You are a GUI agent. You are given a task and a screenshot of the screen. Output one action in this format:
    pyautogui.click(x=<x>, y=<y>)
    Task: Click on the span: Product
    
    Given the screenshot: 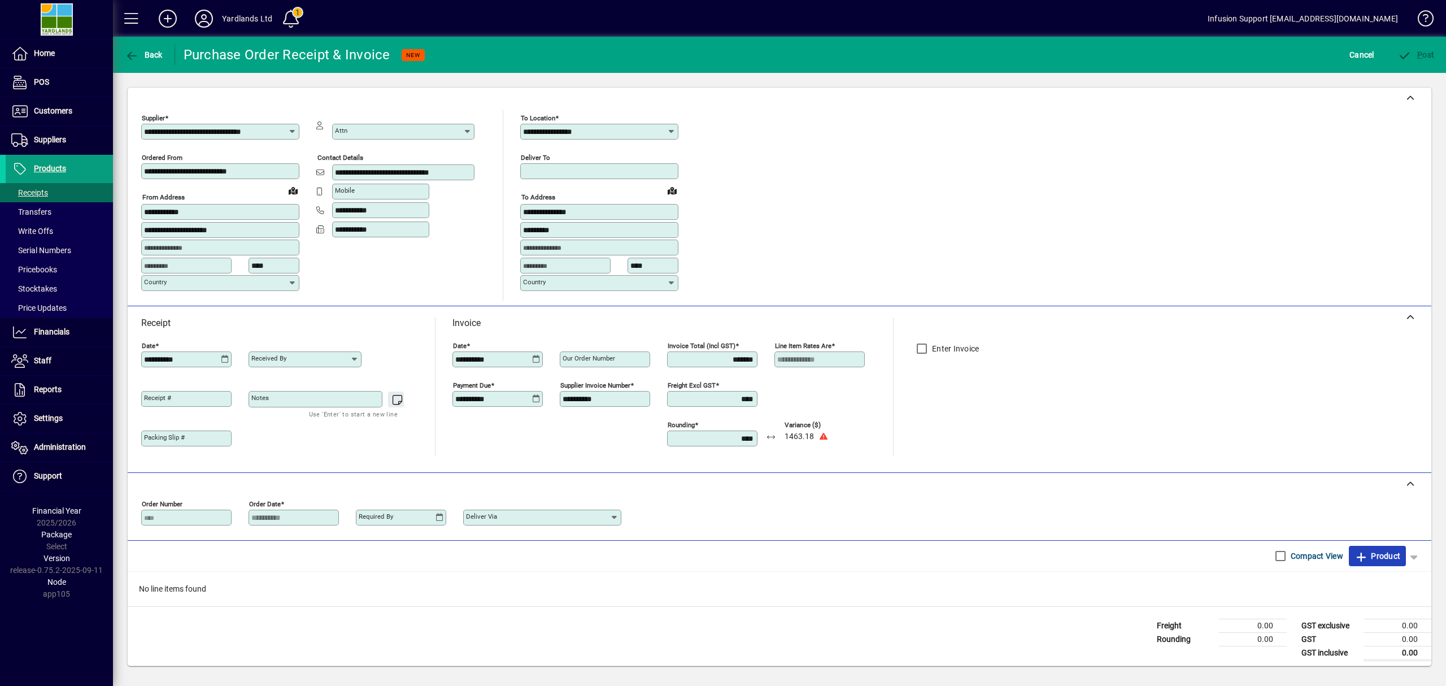 What is the action you would take?
    pyautogui.click(x=1377, y=556)
    